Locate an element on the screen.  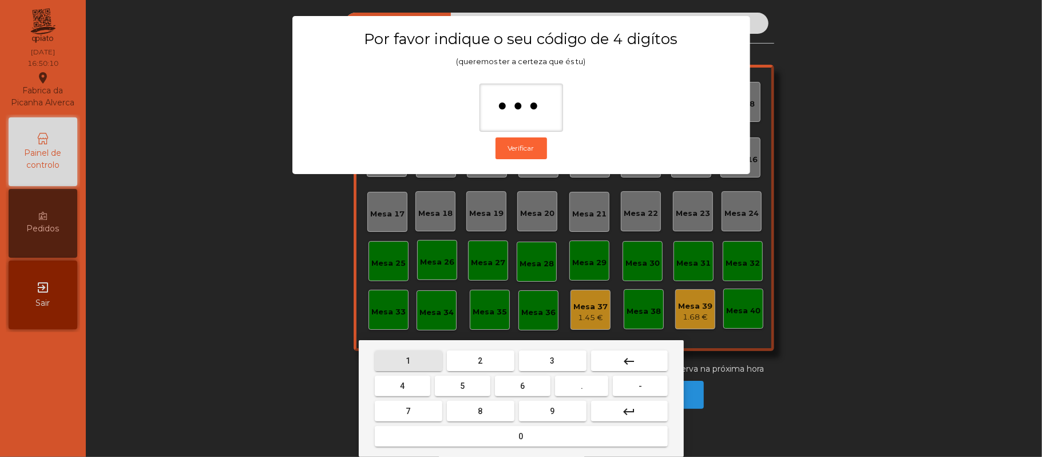
button: 5 is located at coordinates (462, 386).